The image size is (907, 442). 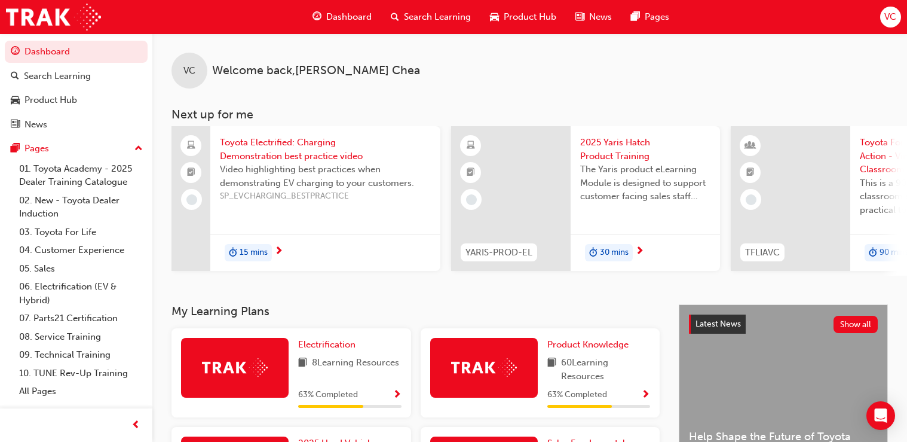 I want to click on a: 06. Electrification (EV & Hybrid), so click(x=81, y=293).